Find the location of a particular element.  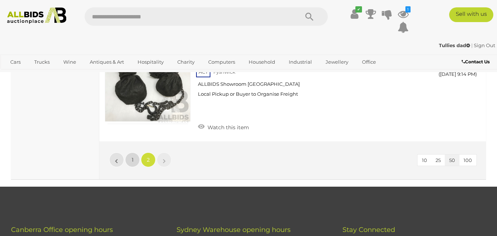

span: 1 is located at coordinates (132, 160).